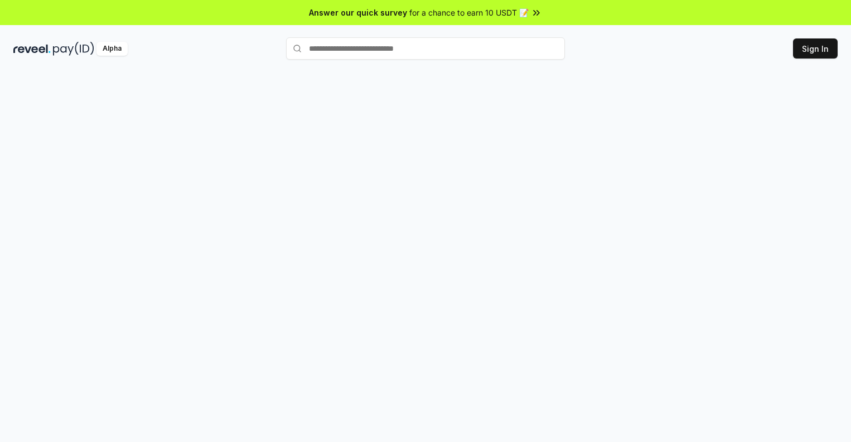 The height and width of the screenshot is (442, 851). Describe the element at coordinates (815, 49) in the screenshot. I see `button: Sign In` at that location.